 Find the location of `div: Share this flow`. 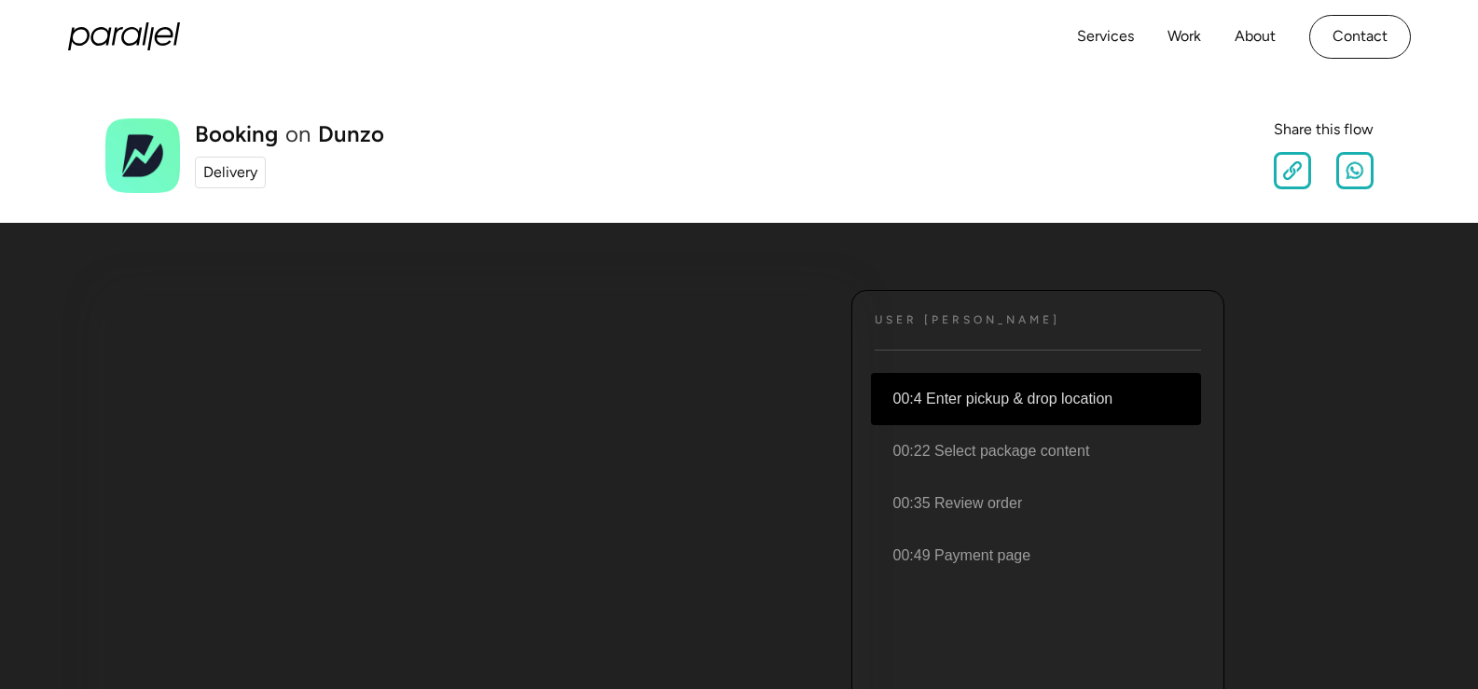

div: Share this flow is located at coordinates (1323, 130).